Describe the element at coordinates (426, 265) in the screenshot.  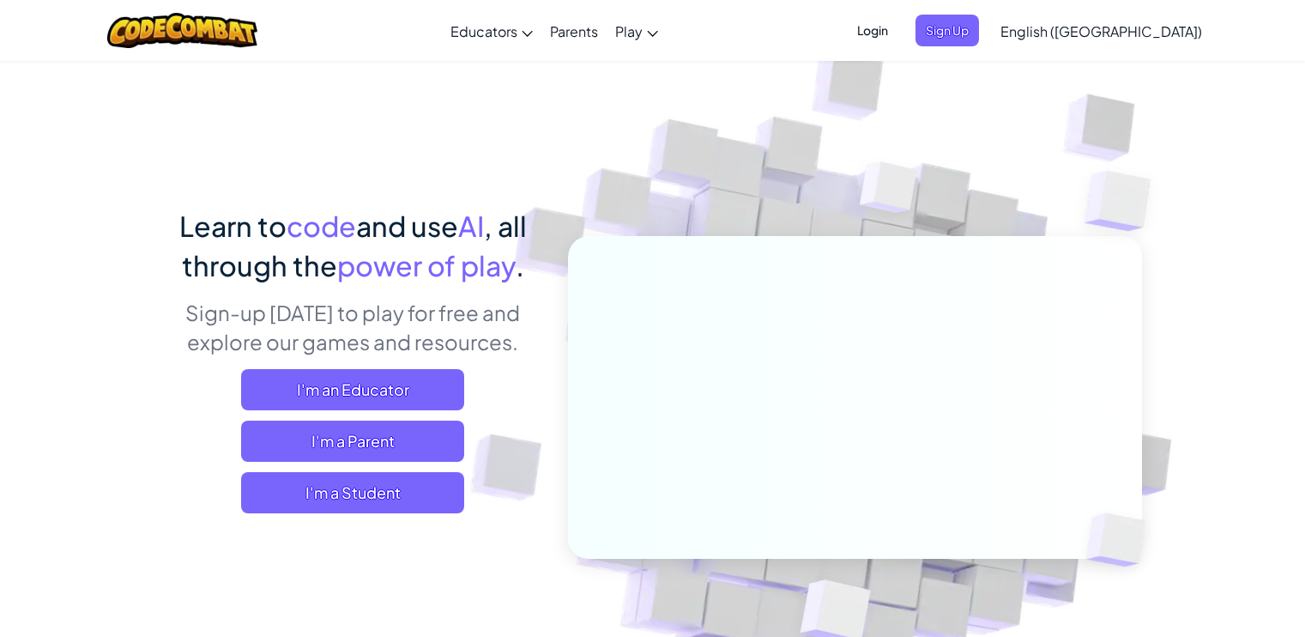
I see `span: power of play` at that location.